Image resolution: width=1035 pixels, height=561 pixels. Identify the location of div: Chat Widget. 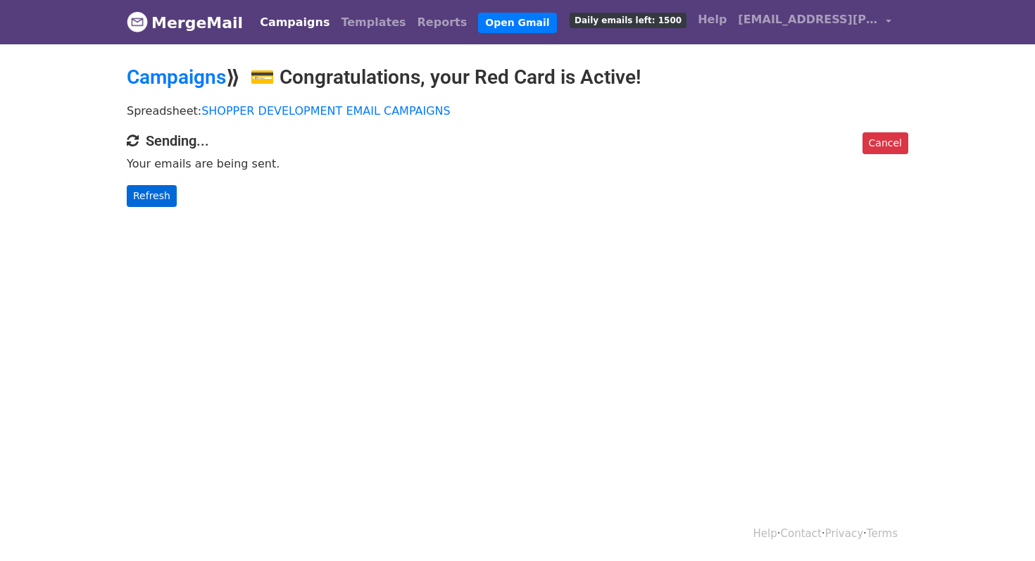
(1000, 528).